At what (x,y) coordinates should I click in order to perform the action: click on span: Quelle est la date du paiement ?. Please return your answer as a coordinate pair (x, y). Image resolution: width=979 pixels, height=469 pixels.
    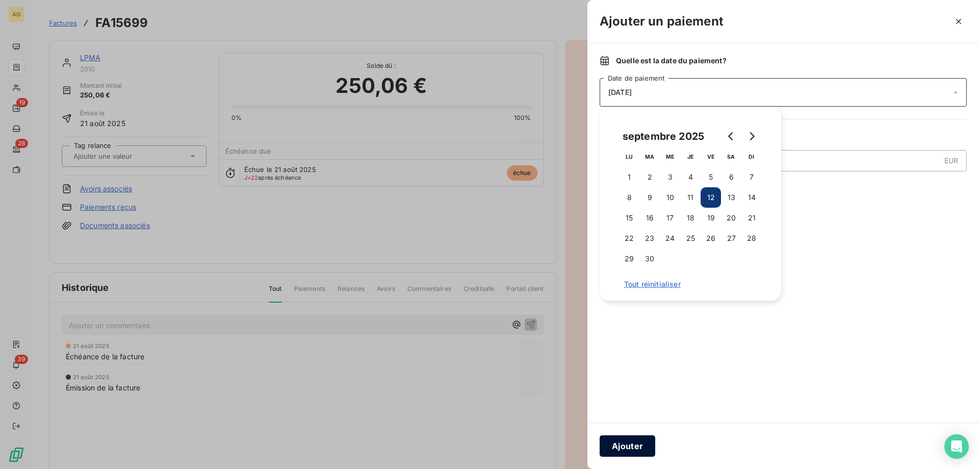
    Looking at the image, I should click on (671, 61).